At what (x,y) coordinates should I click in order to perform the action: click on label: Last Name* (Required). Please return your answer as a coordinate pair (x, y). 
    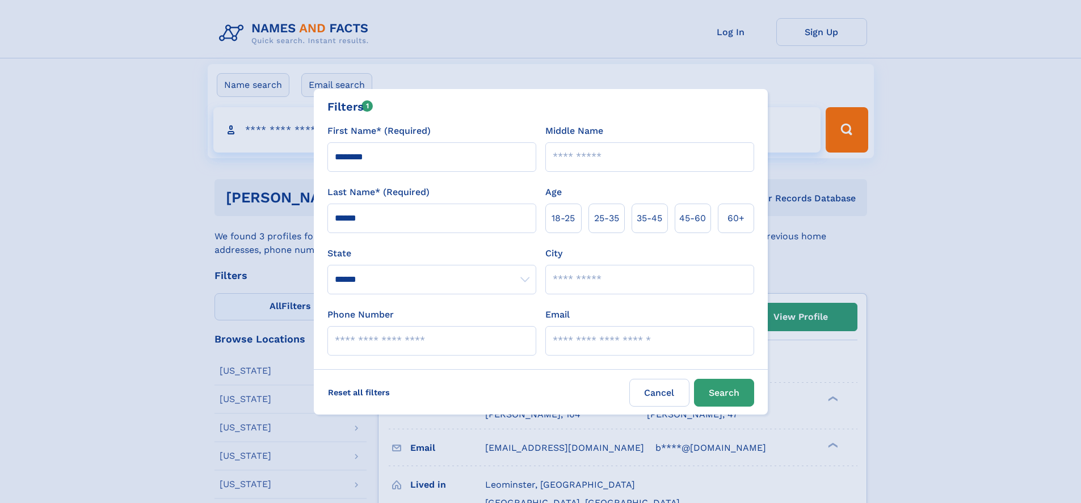
    Looking at the image, I should click on (378, 192).